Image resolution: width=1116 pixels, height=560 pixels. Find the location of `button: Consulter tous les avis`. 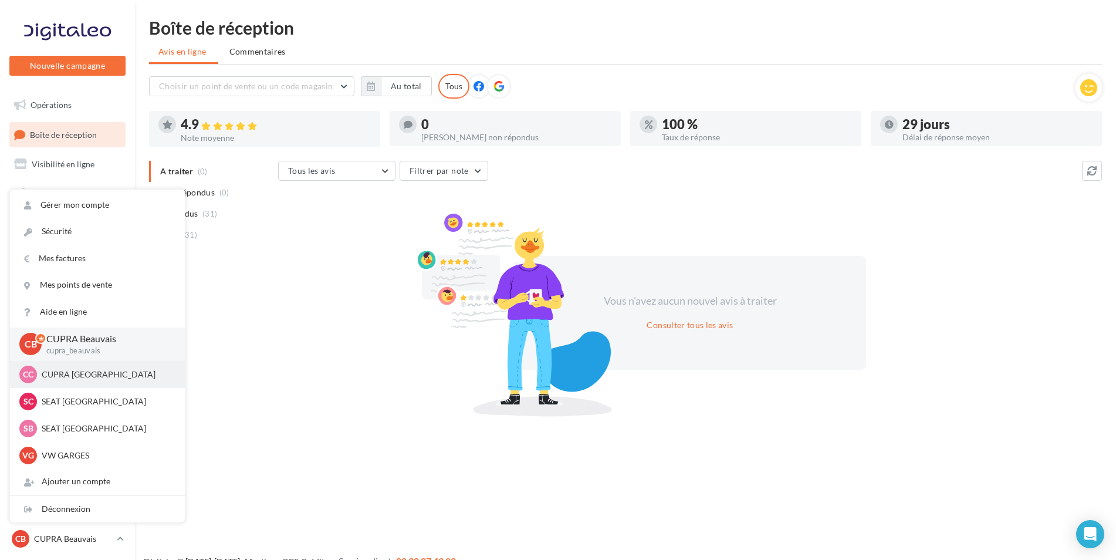

button: Consulter tous les avis is located at coordinates (690, 325).